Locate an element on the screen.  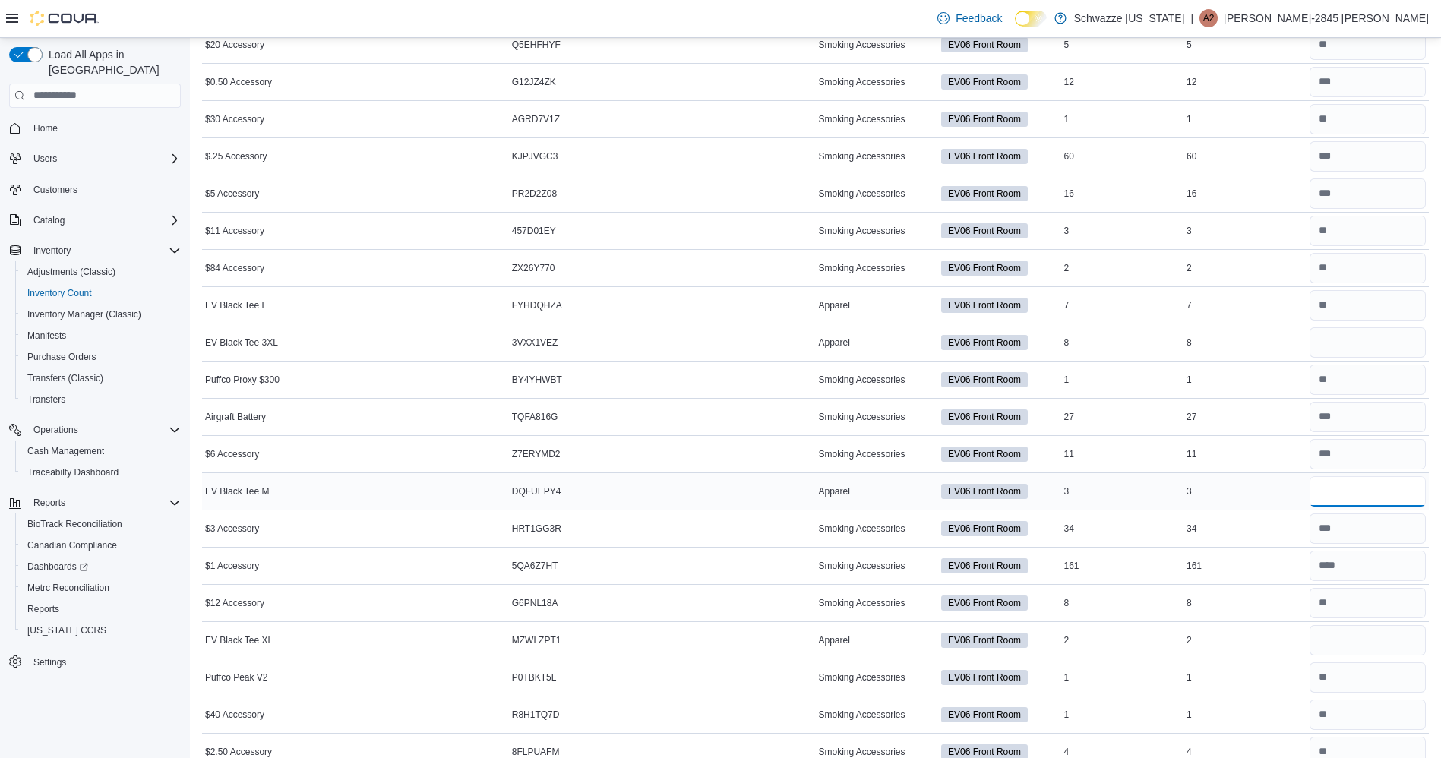
span: DQFUEPY4 is located at coordinates (536, 491).